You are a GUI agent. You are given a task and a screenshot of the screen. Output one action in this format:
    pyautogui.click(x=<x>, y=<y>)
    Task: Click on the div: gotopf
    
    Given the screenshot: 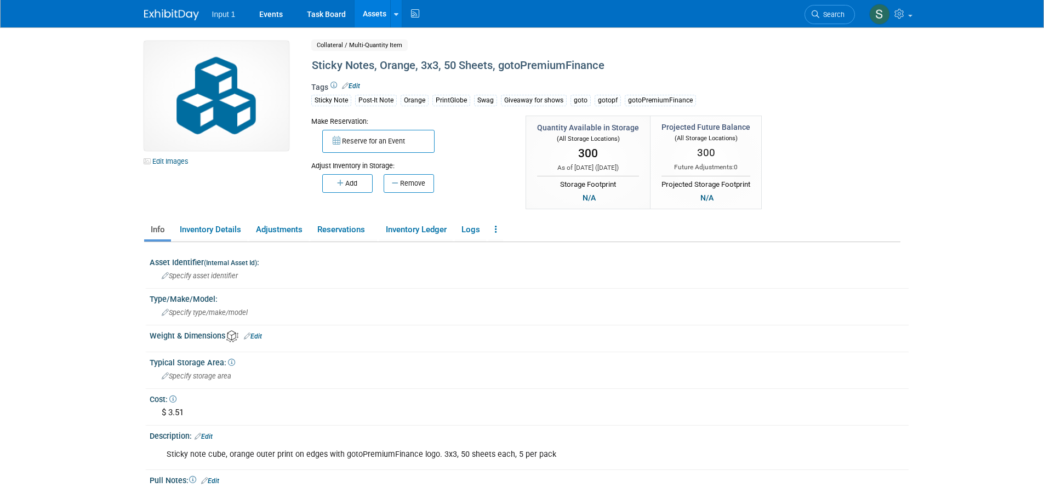 What is the action you would take?
    pyautogui.click(x=608, y=100)
    